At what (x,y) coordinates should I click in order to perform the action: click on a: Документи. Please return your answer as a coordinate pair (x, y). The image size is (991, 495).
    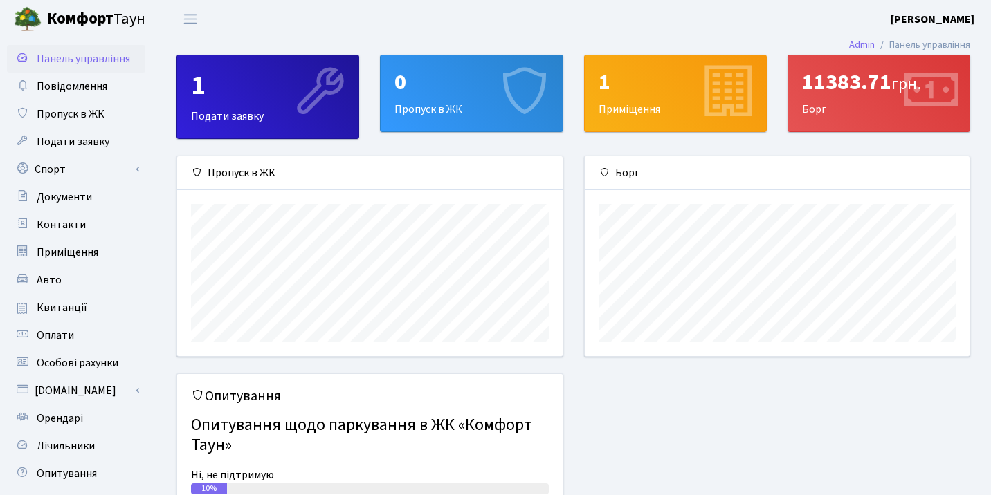
    Looking at the image, I should click on (76, 197).